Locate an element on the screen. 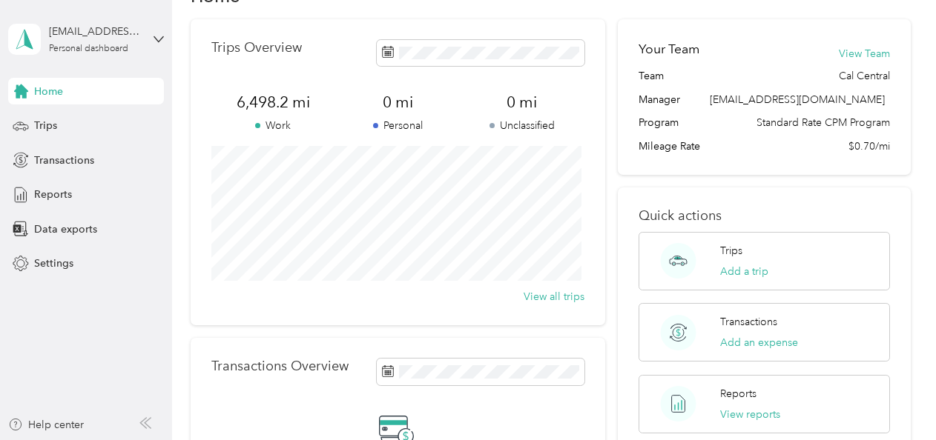 Image resolution: width=936 pixels, height=440 pixels. span: Standard Rate CPM Program is located at coordinates (823, 122).